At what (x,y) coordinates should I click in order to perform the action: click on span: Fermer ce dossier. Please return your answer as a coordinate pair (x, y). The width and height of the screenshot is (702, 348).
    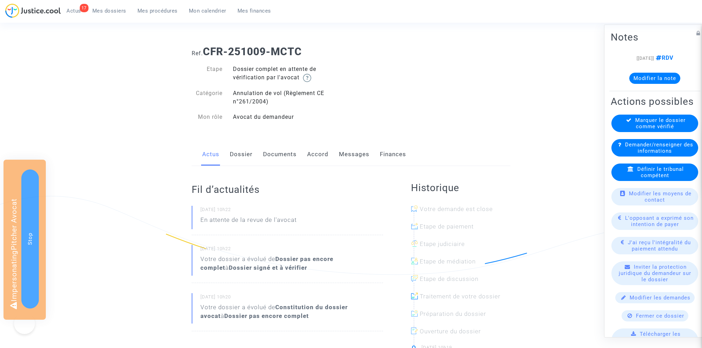
    Looking at the image, I should click on (660, 316).